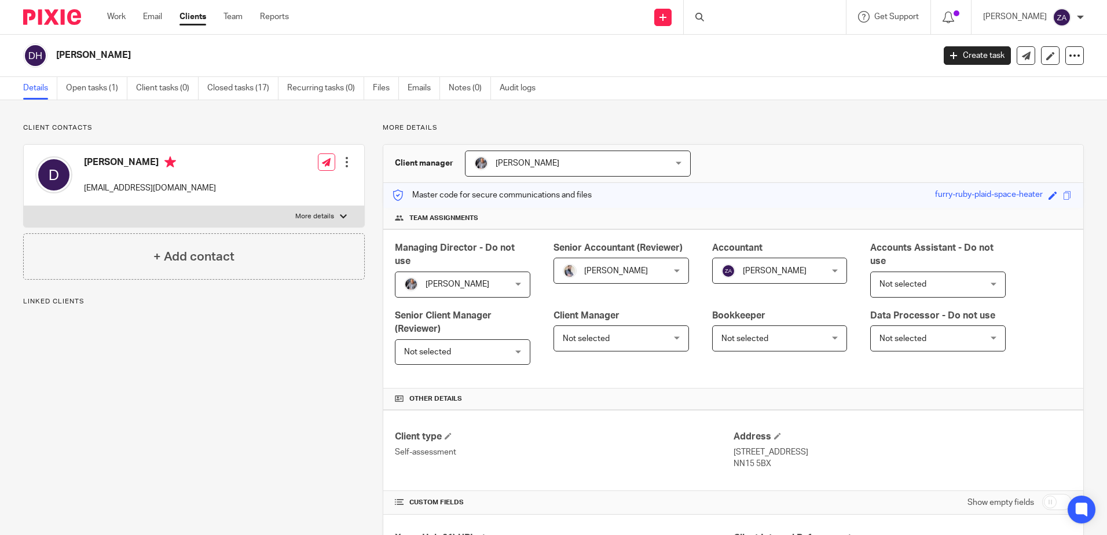  What do you see at coordinates (443, 322) in the screenshot?
I see `span: Senior Client Manager (Reviewer)` at bounding box center [443, 322].